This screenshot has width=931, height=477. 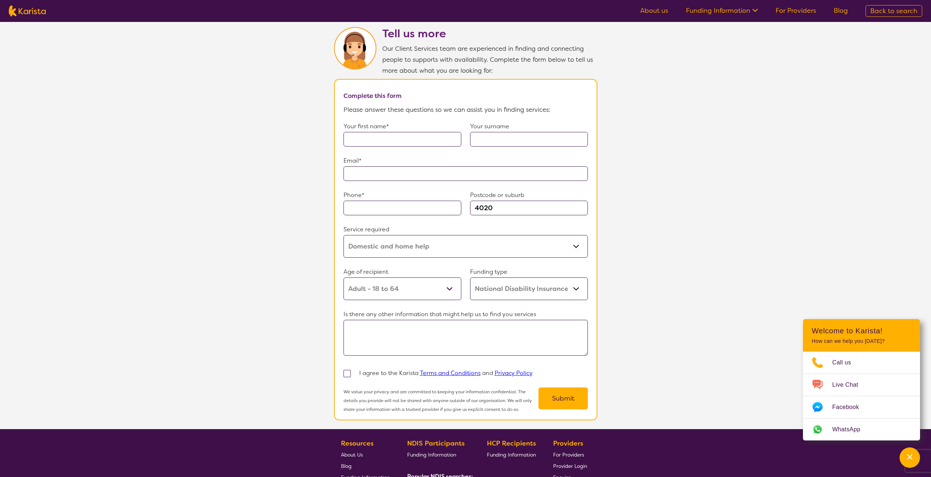 What do you see at coordinates (513, 373) in the screenshot?
I see `a: Privacy Policy` at bounding box center [513, 373].